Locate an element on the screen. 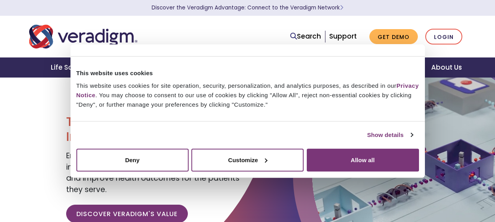 This screenshot has width=495, height=222. span: Empowering our clients with trusted data, insights, and solutions to help reduce costs and improv... is located at coordinates (153, 173).